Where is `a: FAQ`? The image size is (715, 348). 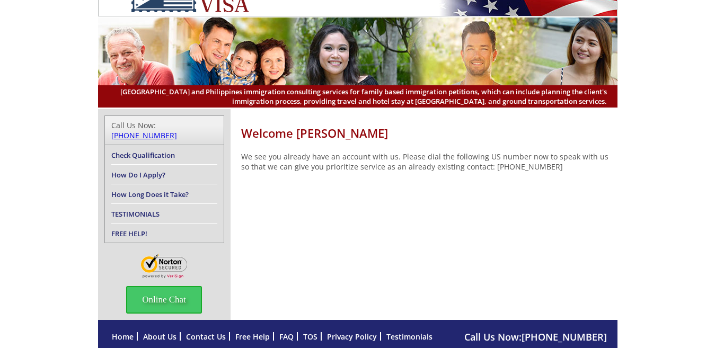
a: FAQ is located at coordinates (286, 337).